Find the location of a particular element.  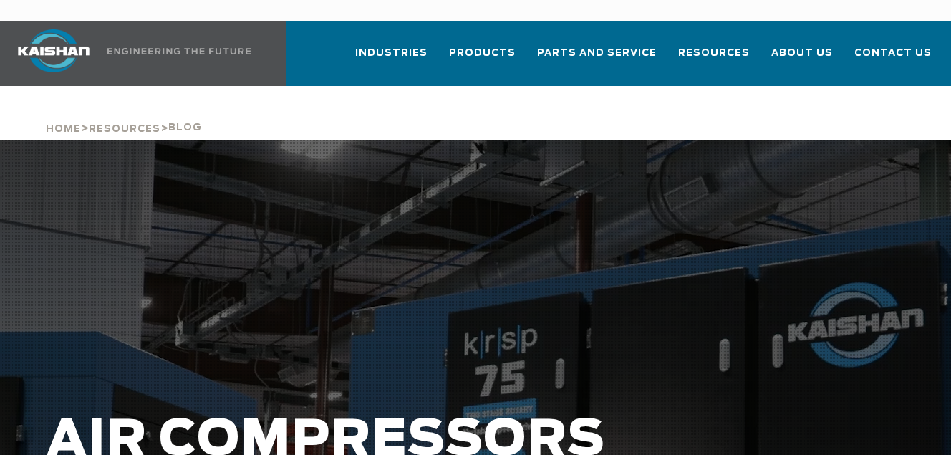

a: Contact Us is located at coordinates (893, 59).